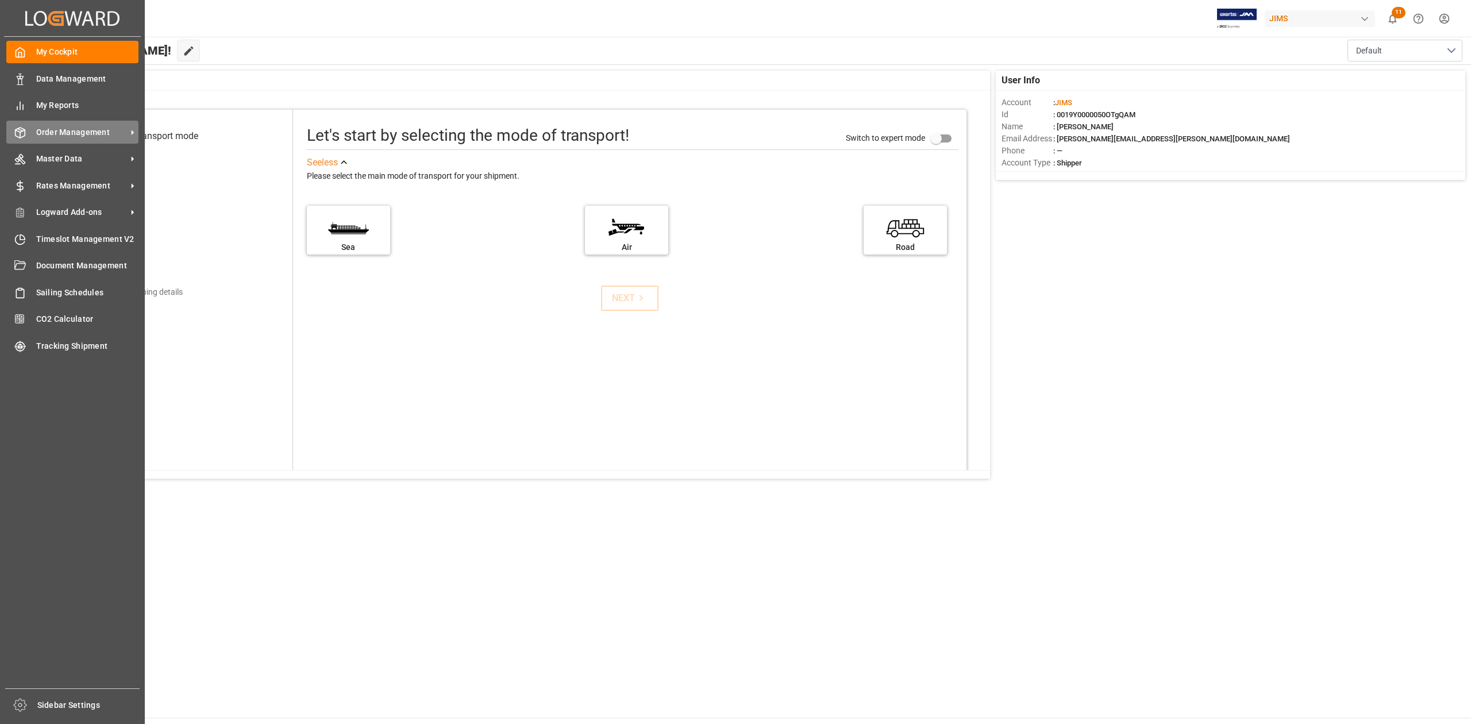 The width and height of the screenshot is (1471, 724). I want to click on span: 11, so click(1399, 13).